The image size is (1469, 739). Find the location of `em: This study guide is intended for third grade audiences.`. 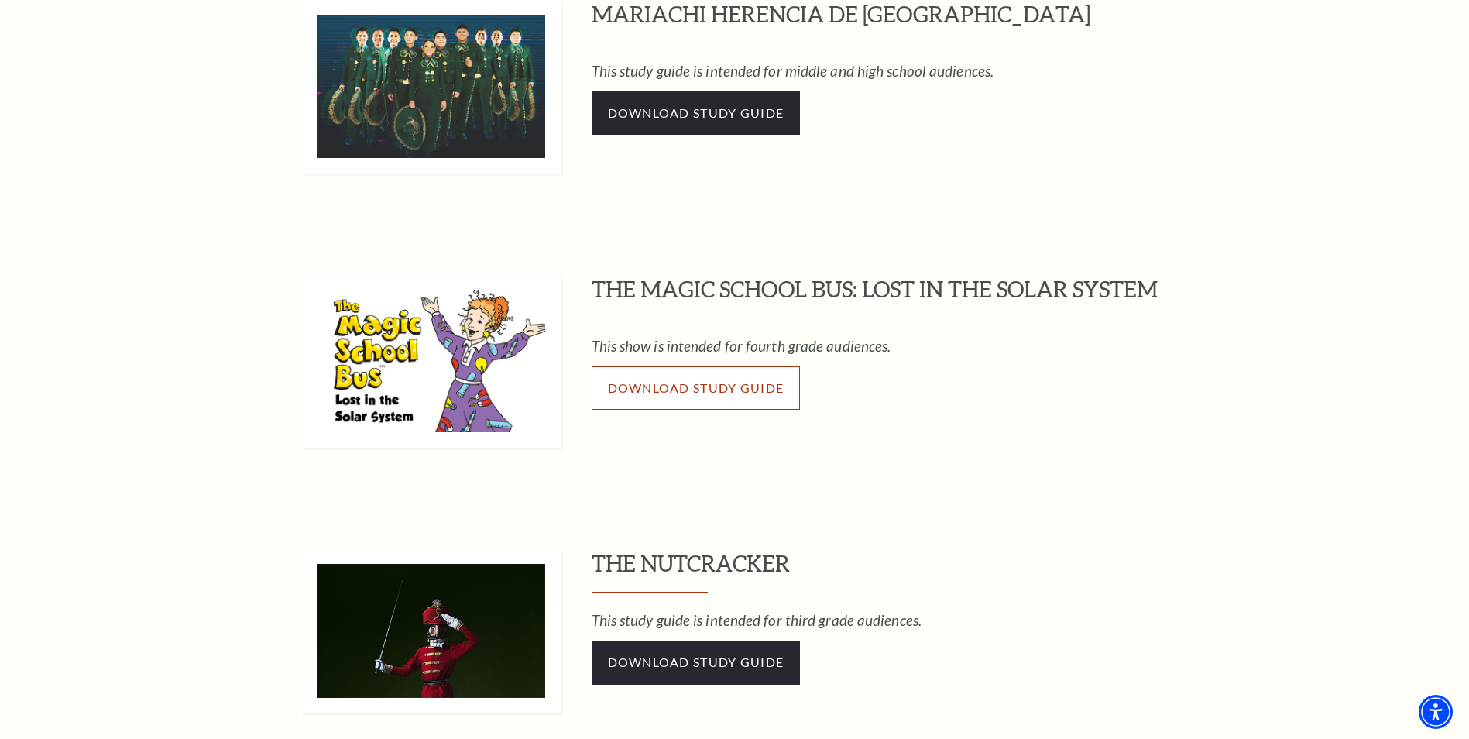

em: This study guide is intended for third grade audiences. is located at coordinates (756, 619).